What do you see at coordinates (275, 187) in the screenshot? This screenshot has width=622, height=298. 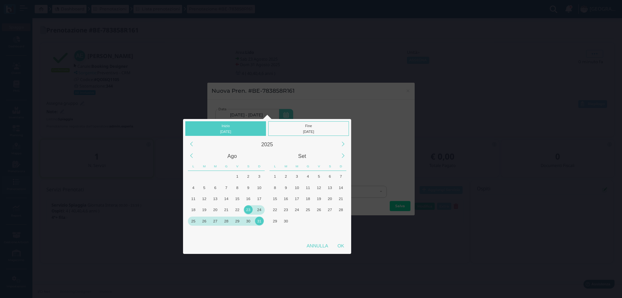 I see `div: 8` at bounding box center [275, 187].